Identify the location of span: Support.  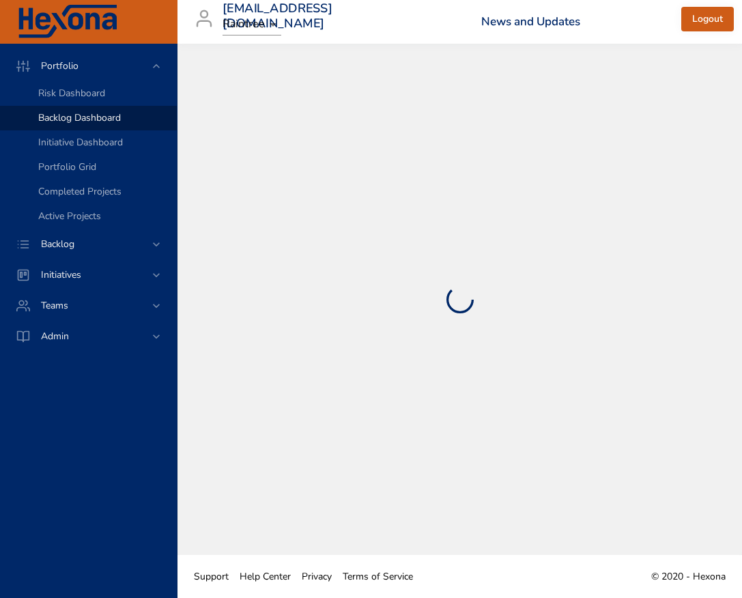
(211, 576).